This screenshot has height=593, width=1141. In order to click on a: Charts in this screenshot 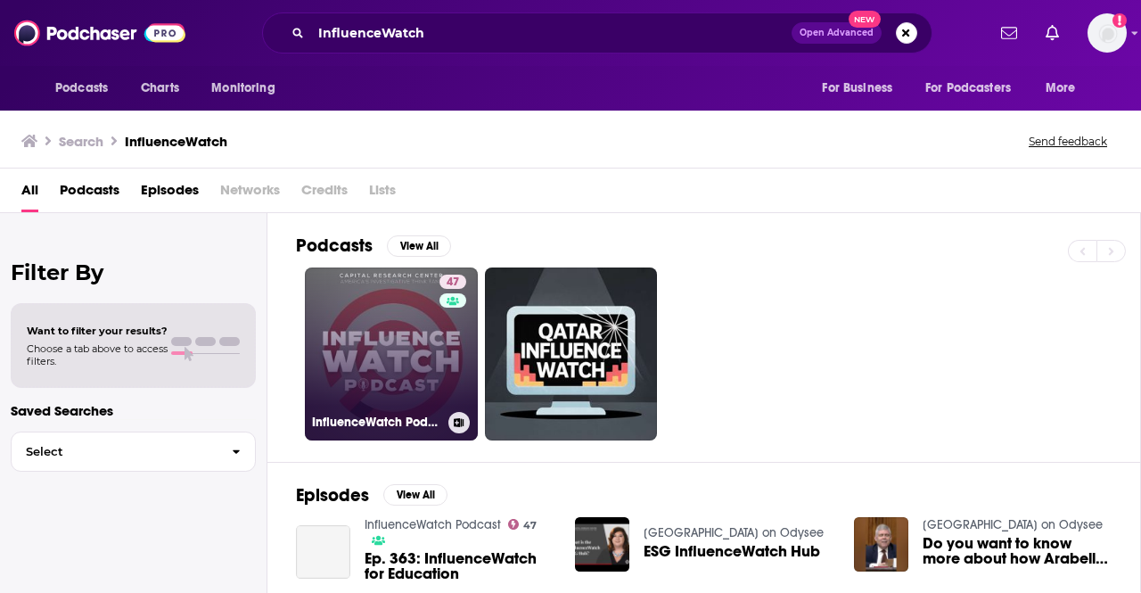, I will do `click(160, 88)`.